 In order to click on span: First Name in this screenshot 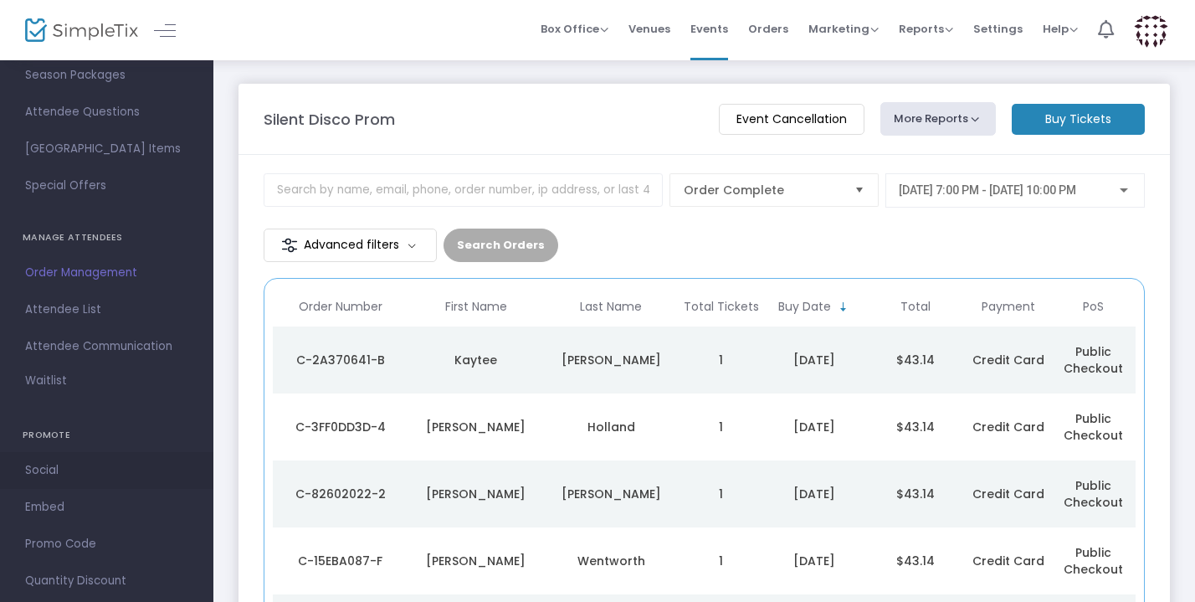, I will do `click(476, 306)`.